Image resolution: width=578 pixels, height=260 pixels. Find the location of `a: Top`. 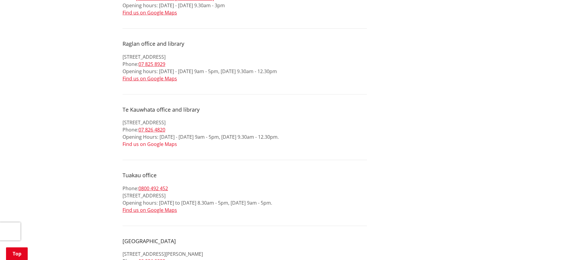

a: Top is located at coordinates (17, 254).